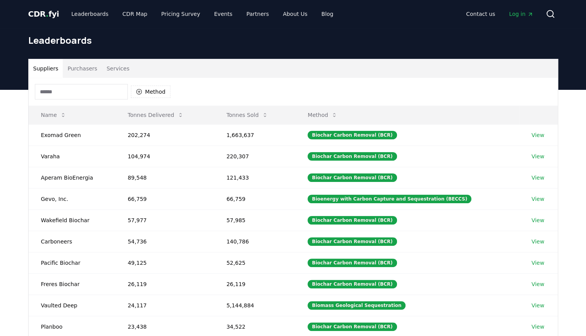  What do you see at coordinates (72, 241) in the screenshot?
I see `td: Carboneers` at bounding box center [72, 241].